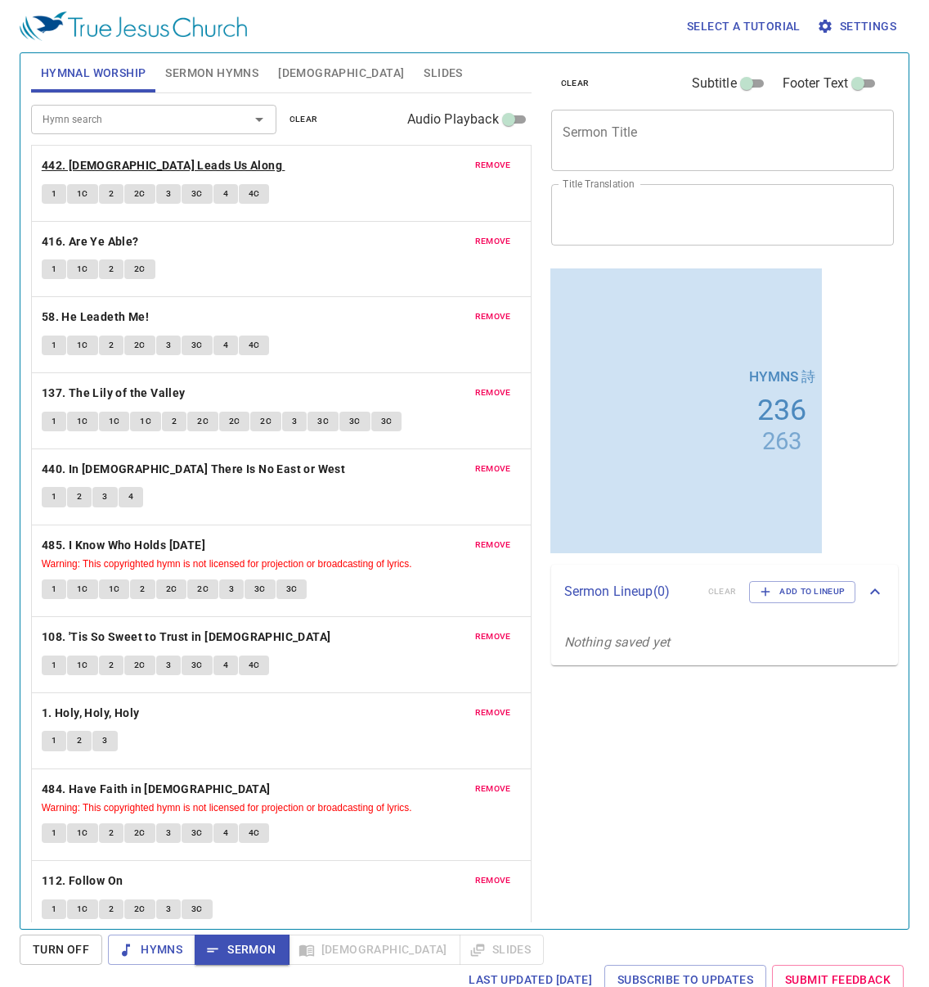 The height and width of the screenshot is (987, 929). What do you see at coordinates (83, 880) in the screenshot?
I see `b: 112. Follow On` at bounding box center [83, 880].